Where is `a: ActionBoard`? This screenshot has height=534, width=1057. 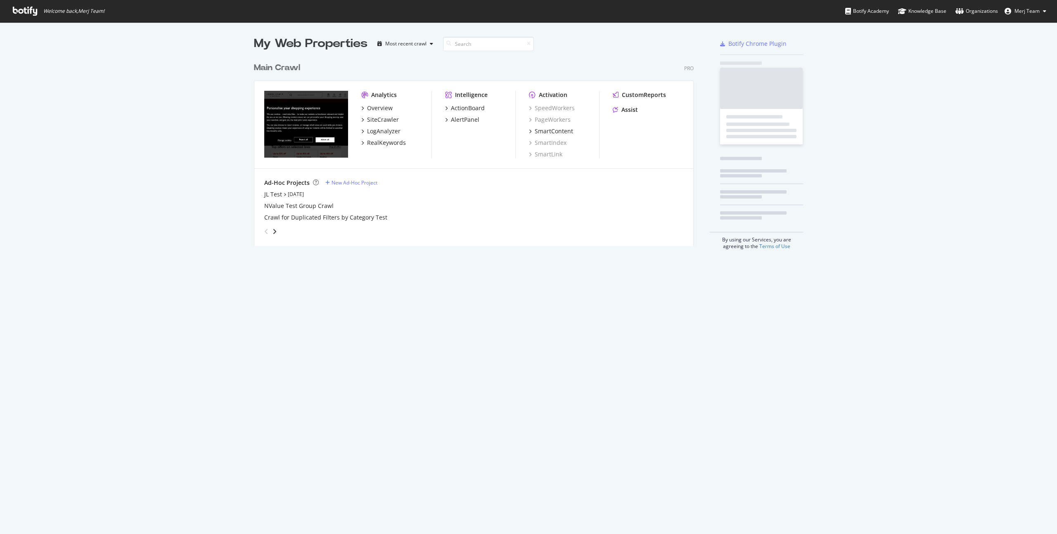 a: ActionBoard is located at coordinates (465, 108).